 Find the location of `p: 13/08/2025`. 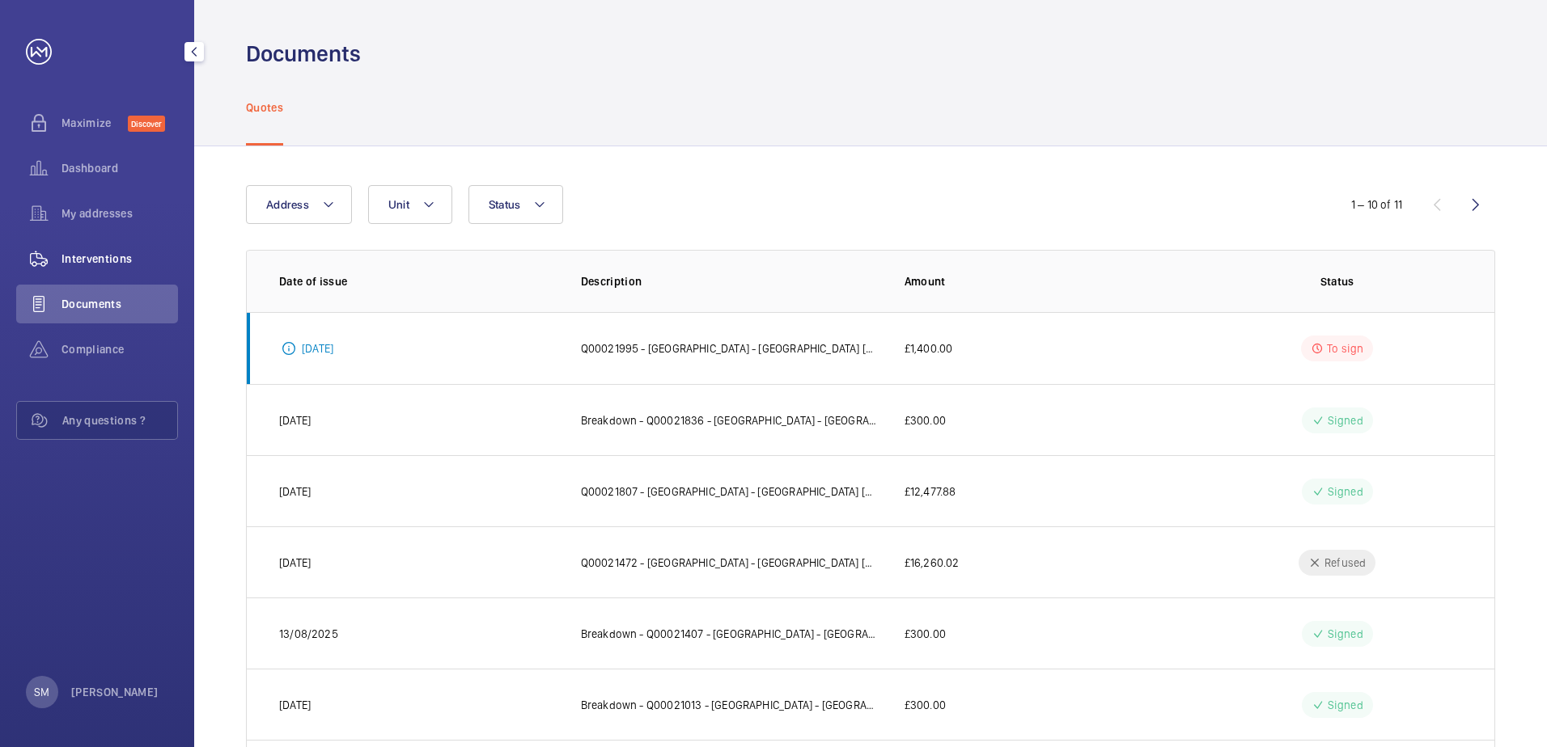

p: 13/08/2025 is located at coordinates (308, 634).